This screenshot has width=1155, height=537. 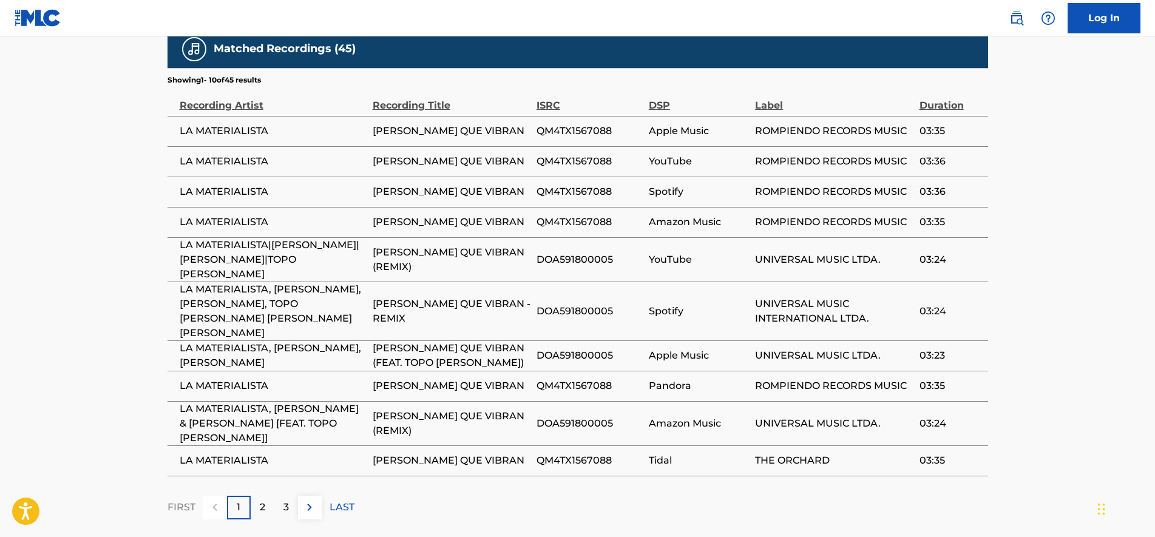 I want to click on img: search, so click(x=1017, y=18).